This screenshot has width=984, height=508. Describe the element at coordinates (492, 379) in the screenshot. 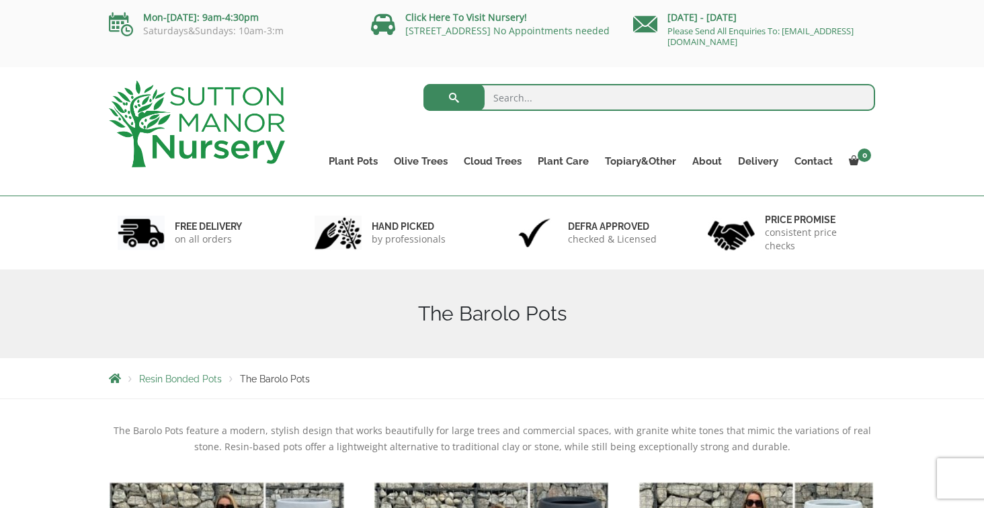

I see `nav: Breadcrumbs` at that location.